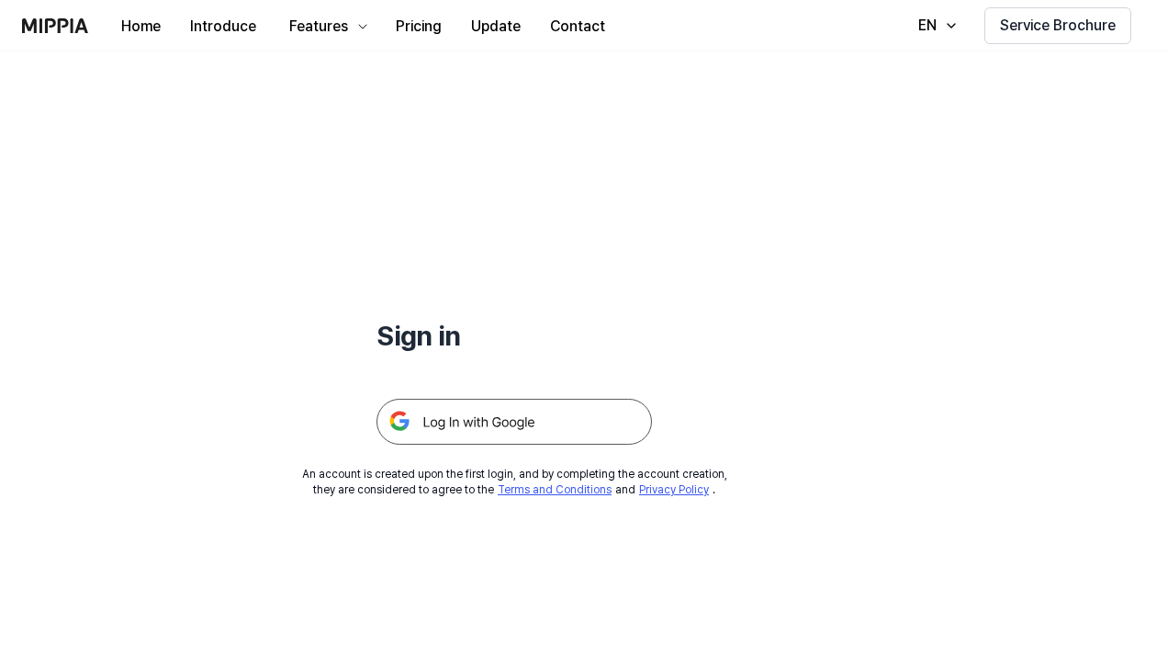 The height and width of the screenshot is (668, 1168). Describe the element at coordinates (55, 26) in the screenshot. I see `img: logo` at that location.